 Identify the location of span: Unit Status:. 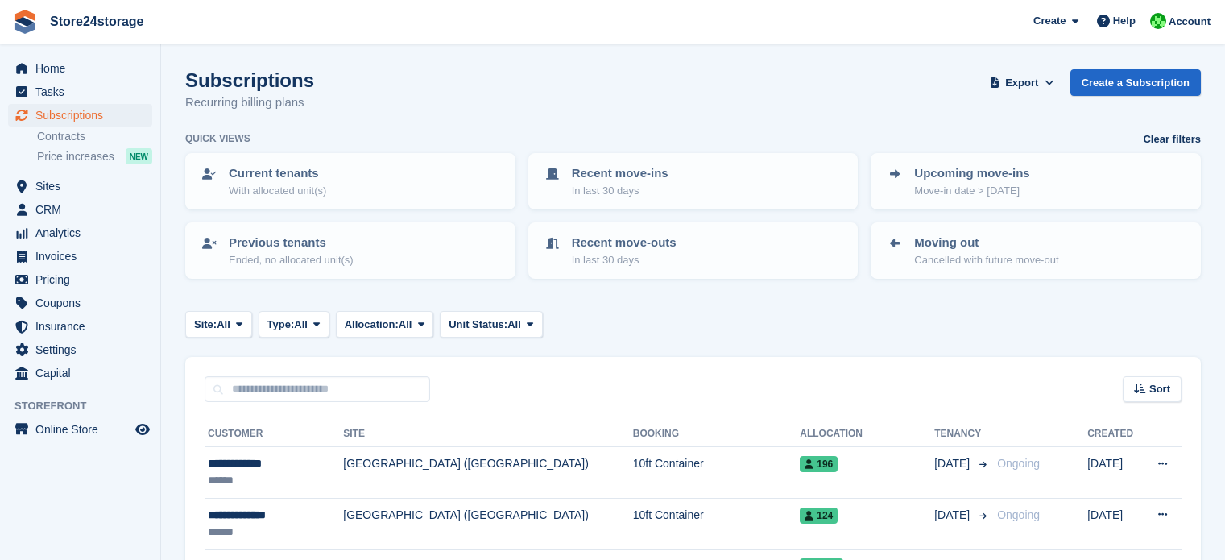
(478, 325).